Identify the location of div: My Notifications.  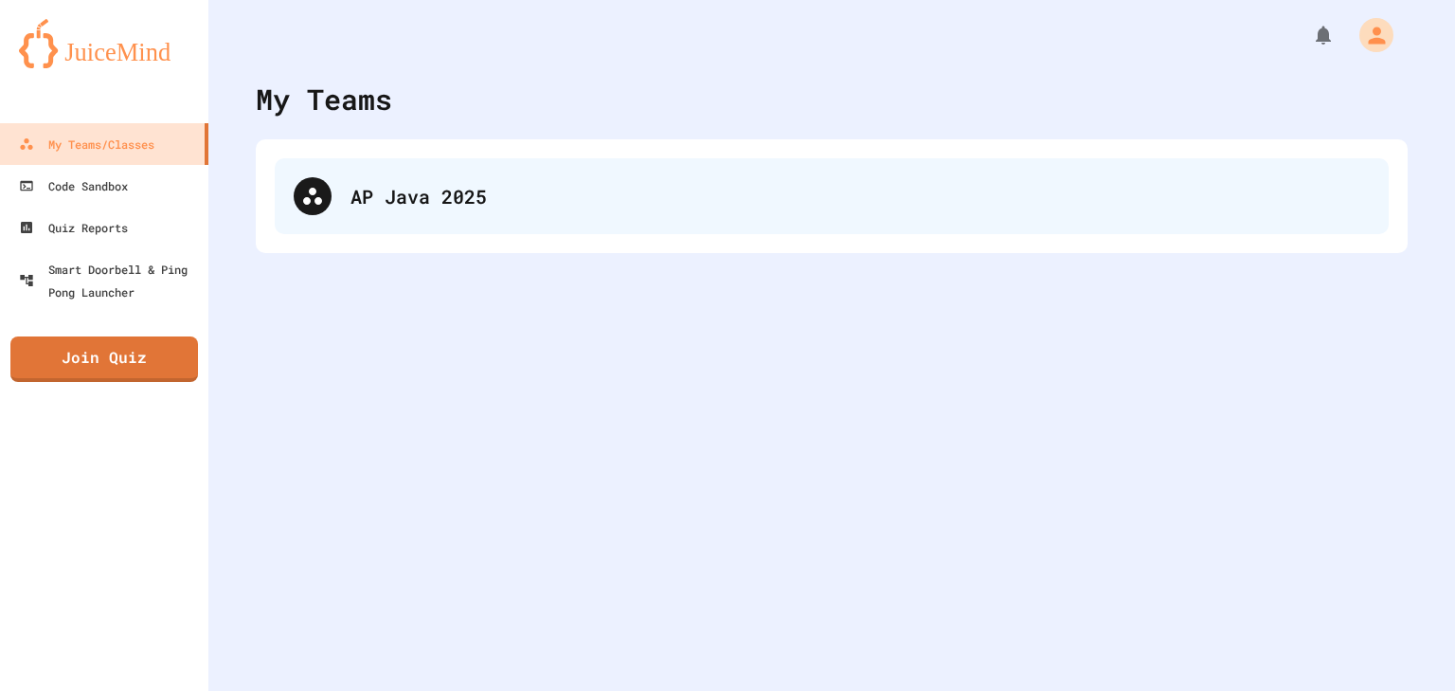
(1308, 35).